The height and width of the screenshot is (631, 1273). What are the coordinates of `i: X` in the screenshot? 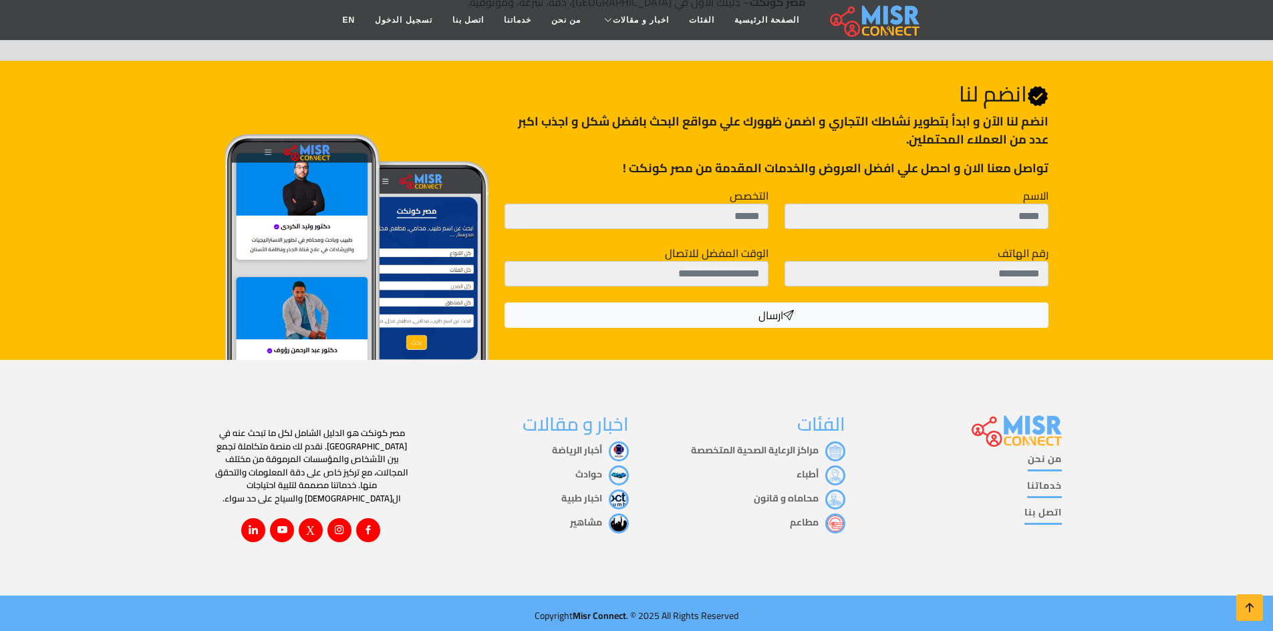 It's located at (310, 530).